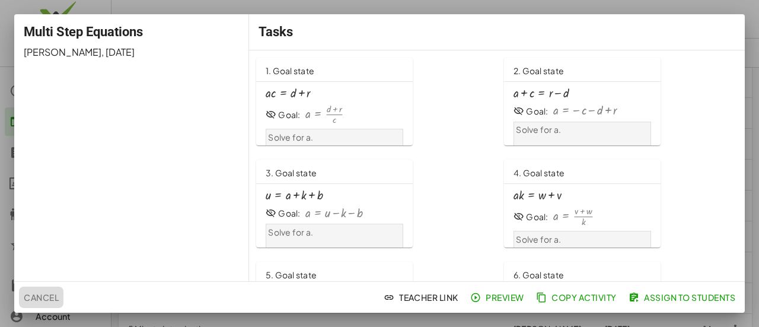  Describe the element at coordinates (83, 31) in the screenshot. I see `span: Multi Step Equations` at that location.